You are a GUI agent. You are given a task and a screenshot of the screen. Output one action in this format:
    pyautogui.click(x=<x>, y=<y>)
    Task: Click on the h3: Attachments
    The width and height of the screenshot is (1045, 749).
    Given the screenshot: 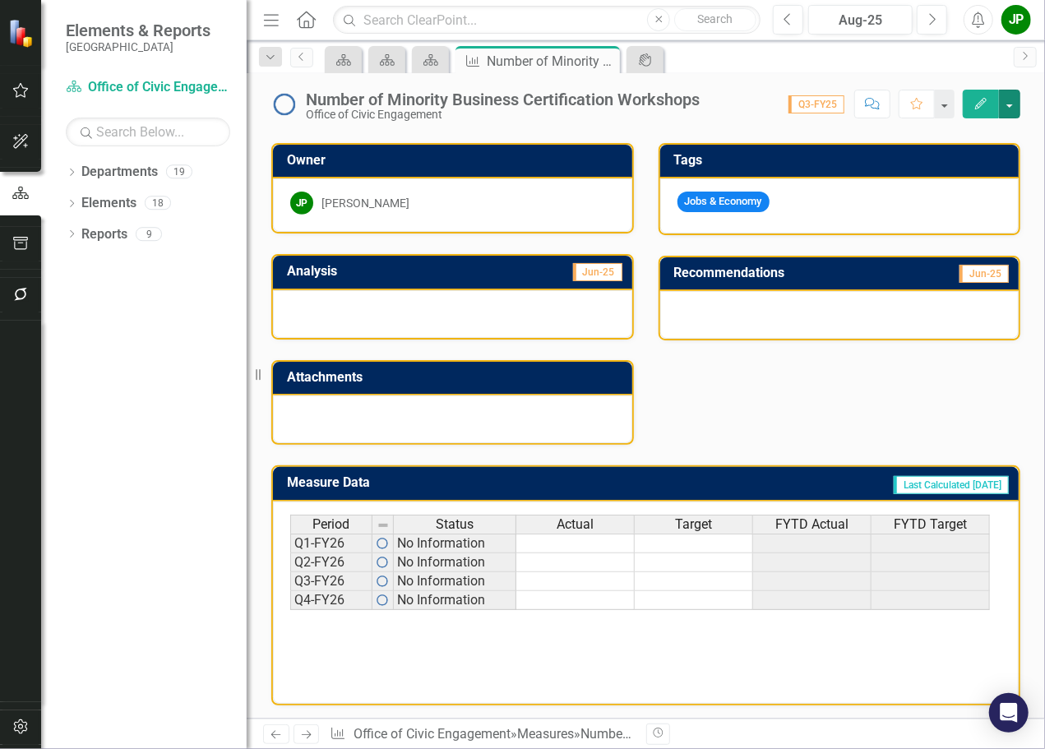 What is the action you would take?
    pyautogui.click(x=455, y=377)
    